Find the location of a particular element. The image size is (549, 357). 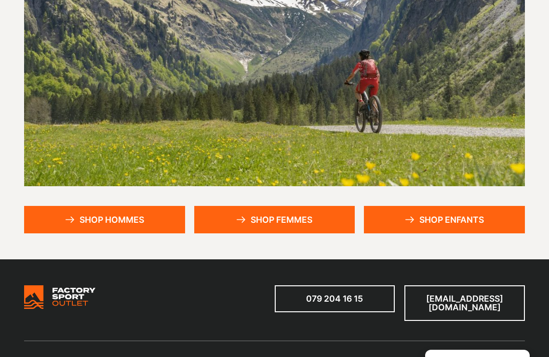

a: Shop femmes is located at coordinates (274, 220).